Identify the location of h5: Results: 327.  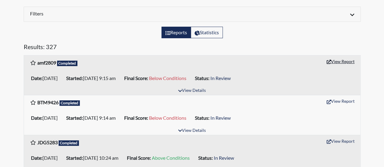
(192, 48).